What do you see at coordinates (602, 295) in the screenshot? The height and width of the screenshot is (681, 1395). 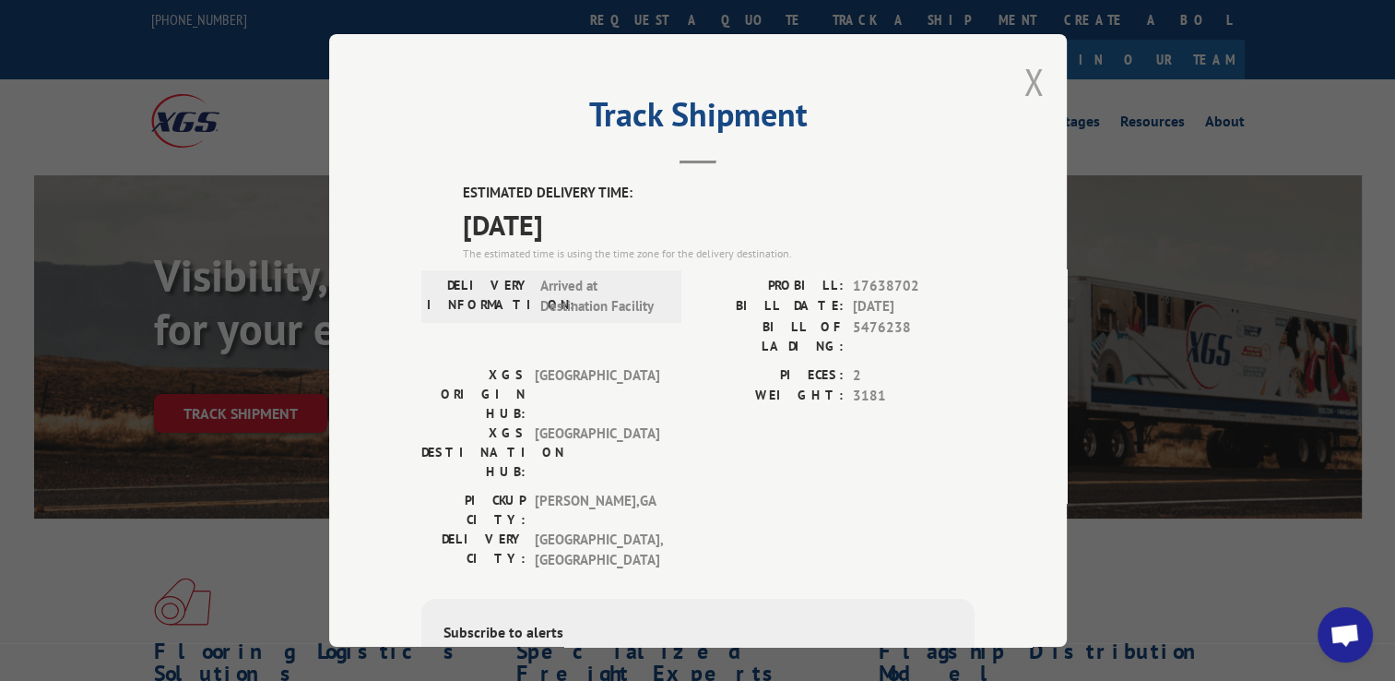 I see `span: Arrived at Destination Facility` at bounding box center [602, 295].